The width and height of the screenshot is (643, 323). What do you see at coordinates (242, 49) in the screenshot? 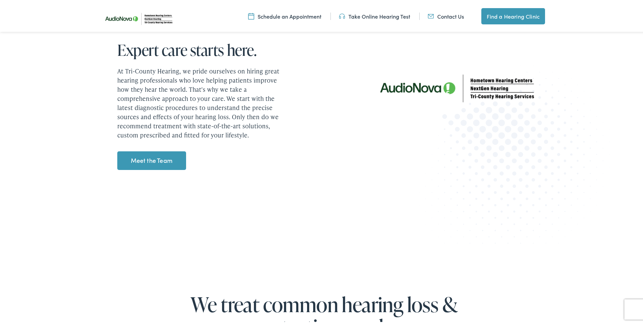
I see `span: here.` at bounding box center [242, 49].